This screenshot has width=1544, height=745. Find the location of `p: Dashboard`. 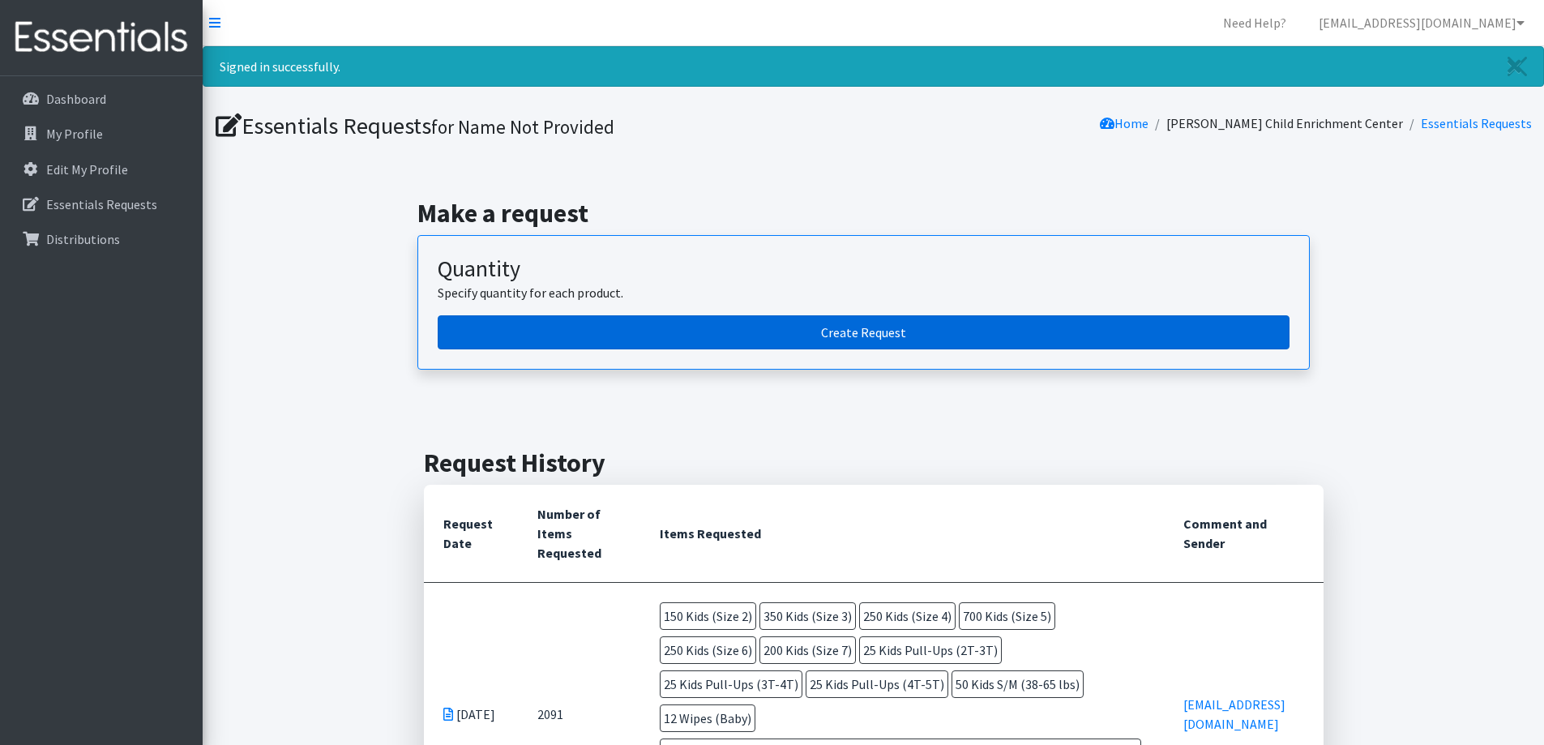

p: Dashboard is located at coordinates (76, 99).